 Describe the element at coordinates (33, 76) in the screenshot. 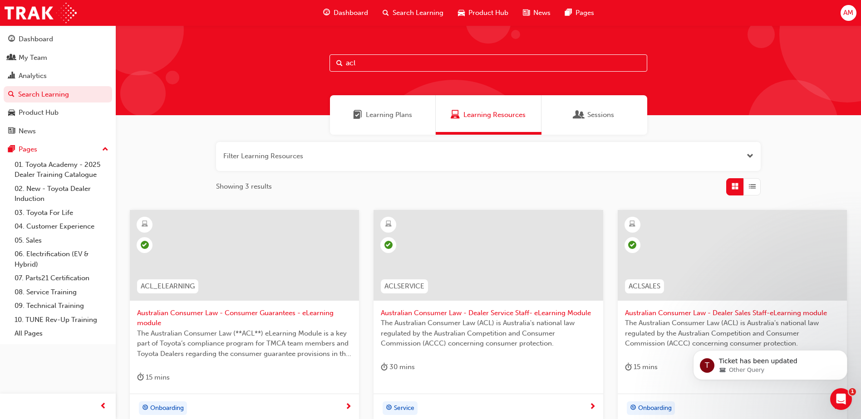

I see `div: Analytics` at that location.